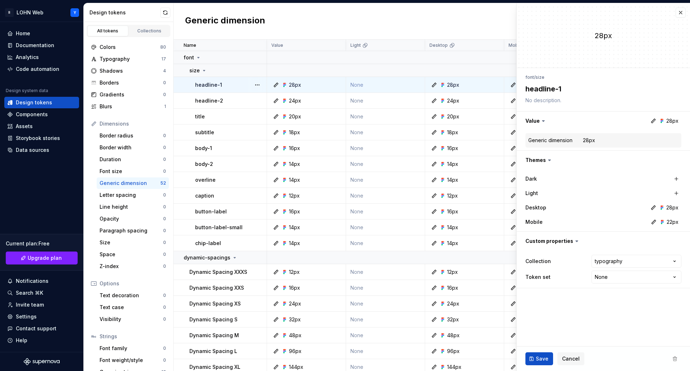  Describe the element at coordinates (208, 243) in the screenshot. I see `p: chip-label` at that location.